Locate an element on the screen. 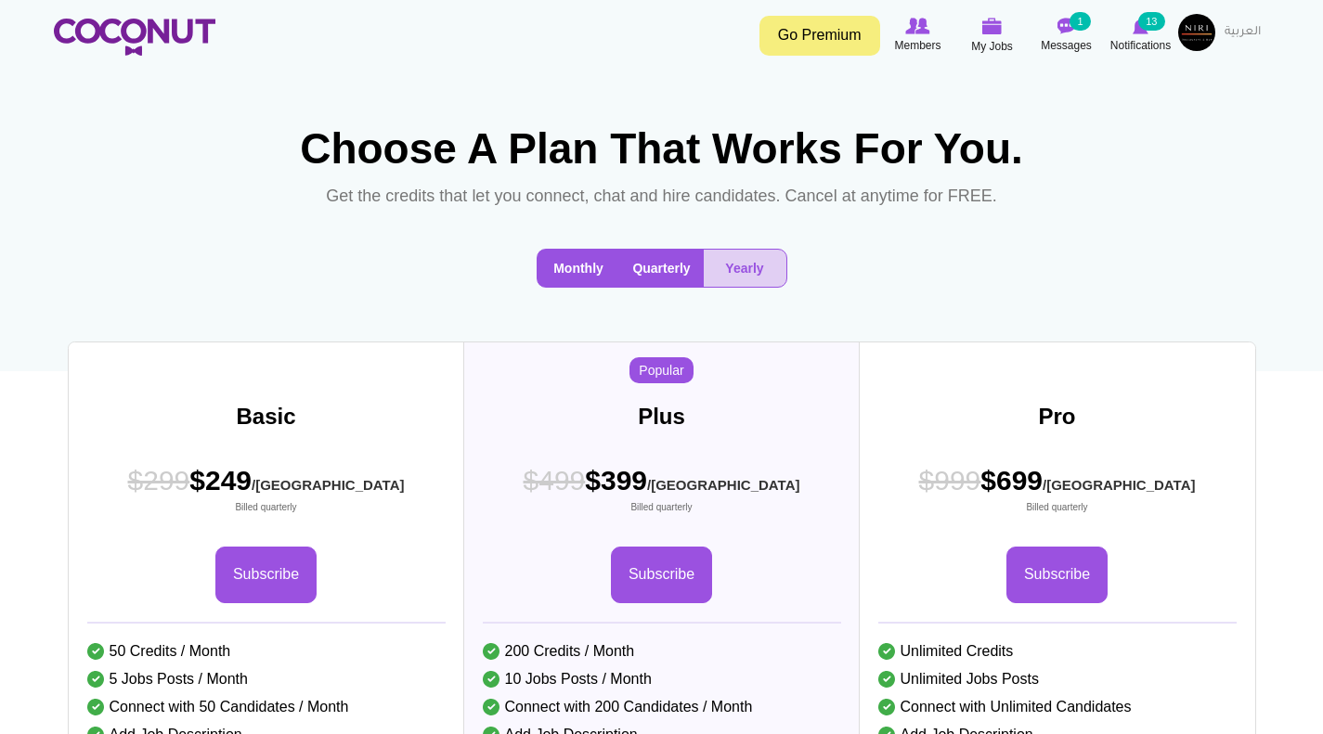 The image size is (1323, 734). small: 13 is located at coordinates (1151, 21).